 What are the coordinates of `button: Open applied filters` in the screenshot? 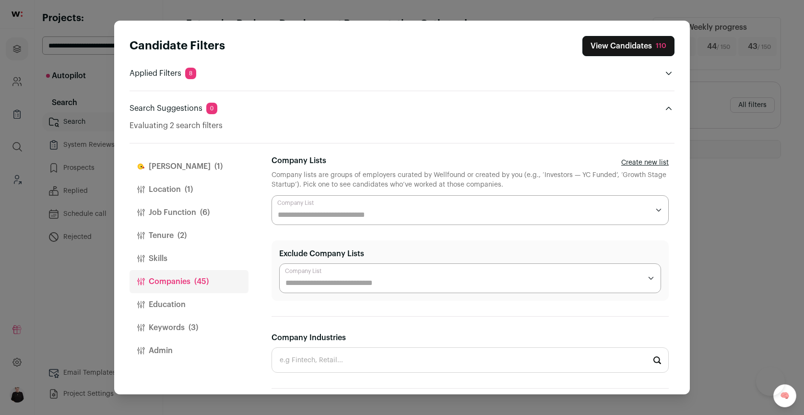 It's located at (668, 73).